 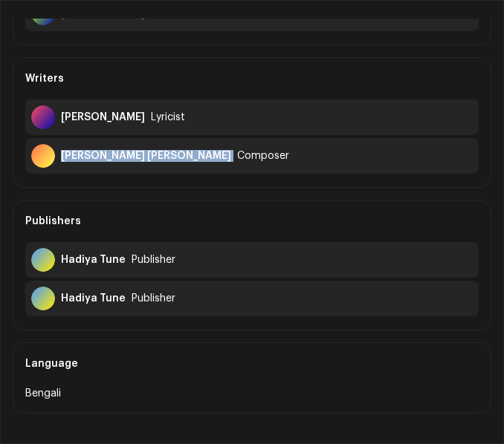 What do you see at coordinates (252, 364) in the screenshot?
I see `div: Language` at bounding box center [252, 364].